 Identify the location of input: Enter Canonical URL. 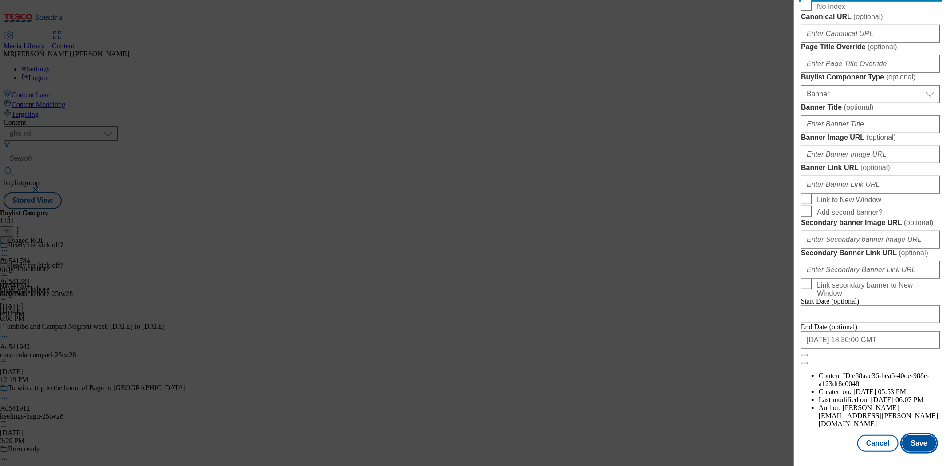
(870, 34).